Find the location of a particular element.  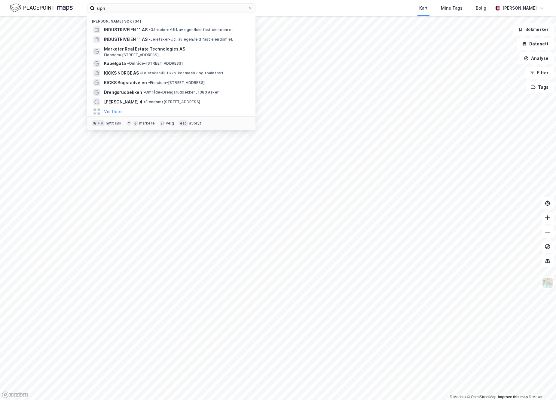

input: Søk på adresse, matrikkel, gårdeiere, leietakere eller personer is located at coordinates (171, 8).